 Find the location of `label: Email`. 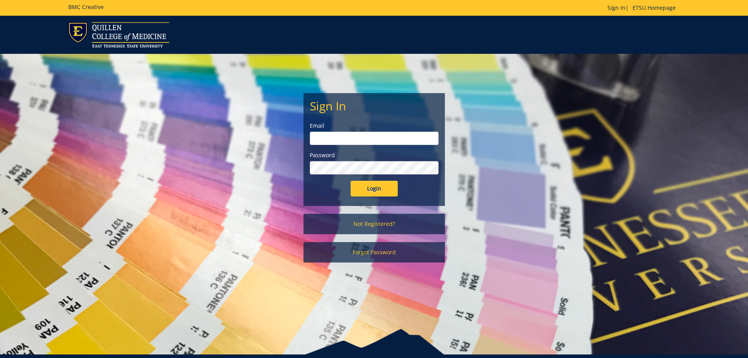

label: Email is located at coordinates (374, 126).